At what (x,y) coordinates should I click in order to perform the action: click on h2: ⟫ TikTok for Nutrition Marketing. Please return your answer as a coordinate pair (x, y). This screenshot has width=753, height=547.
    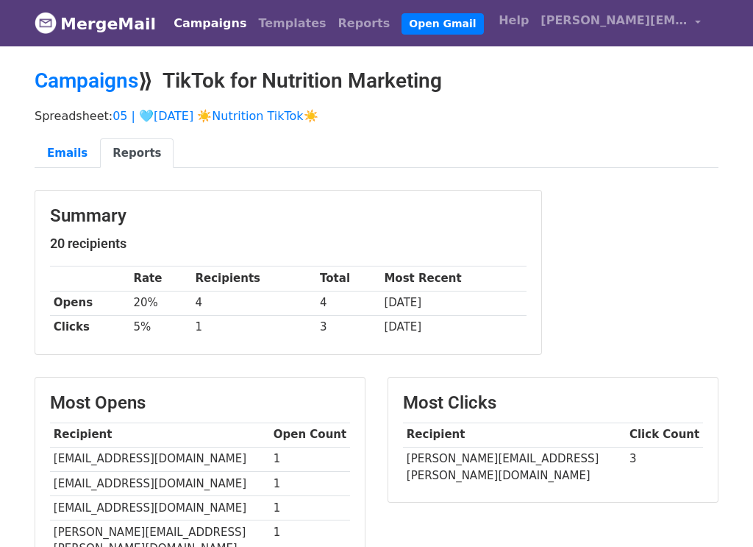
    Looking at the image, I should click on (377, 81).